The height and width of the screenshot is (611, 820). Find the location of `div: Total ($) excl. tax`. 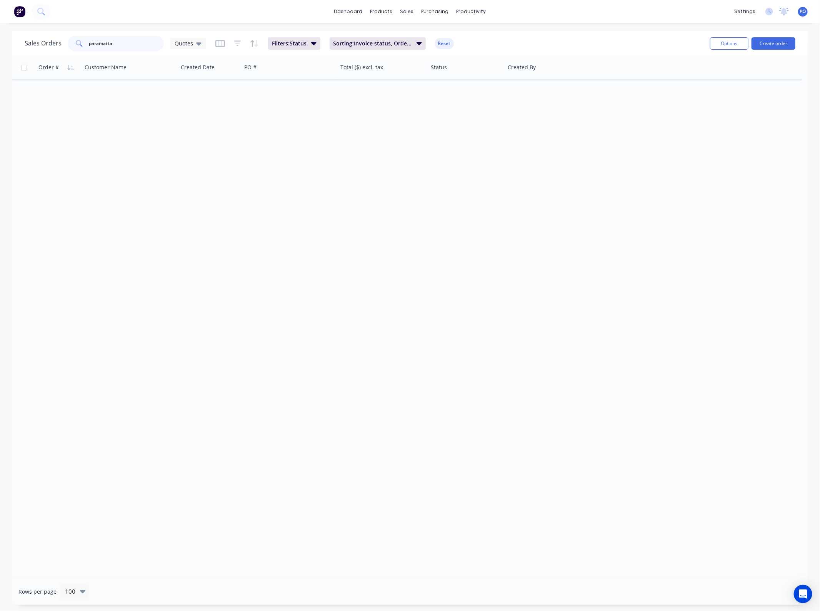

div: Total ($) excl. tax is located at coordinates (362, 67).